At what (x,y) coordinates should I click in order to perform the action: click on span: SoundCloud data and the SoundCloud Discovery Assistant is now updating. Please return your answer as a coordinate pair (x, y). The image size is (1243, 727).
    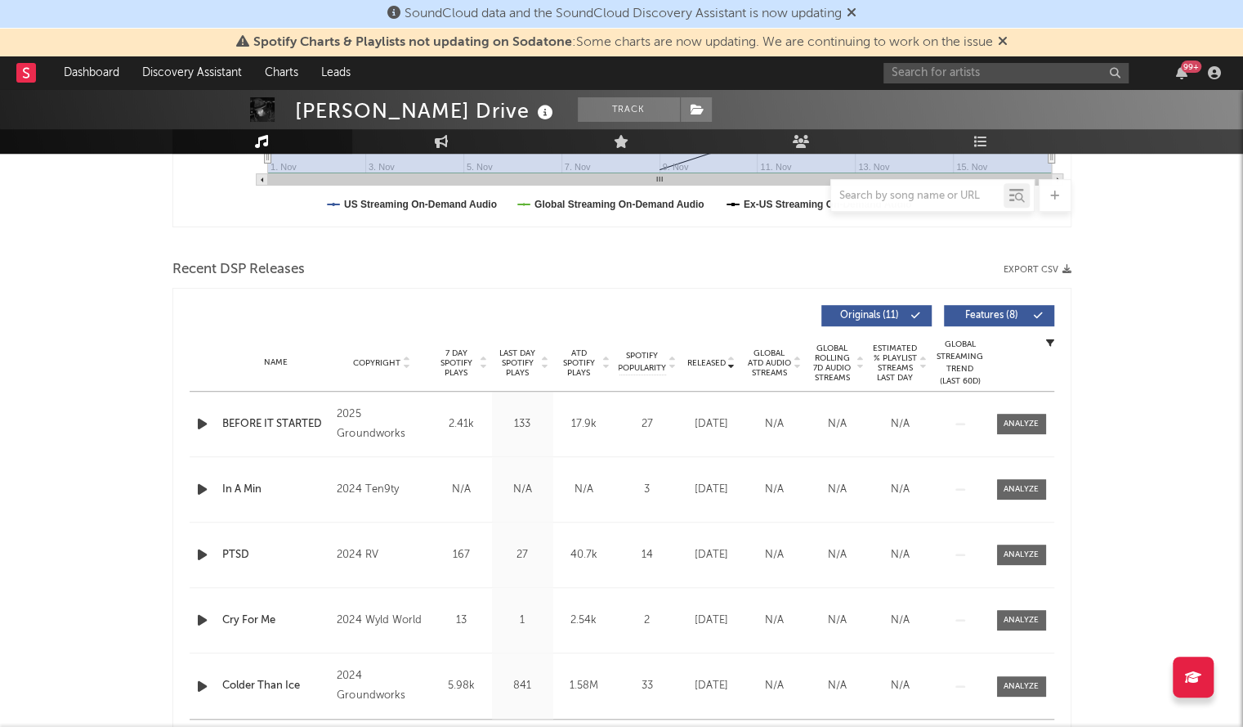
    Looking at the image, I should click on (623, 14).